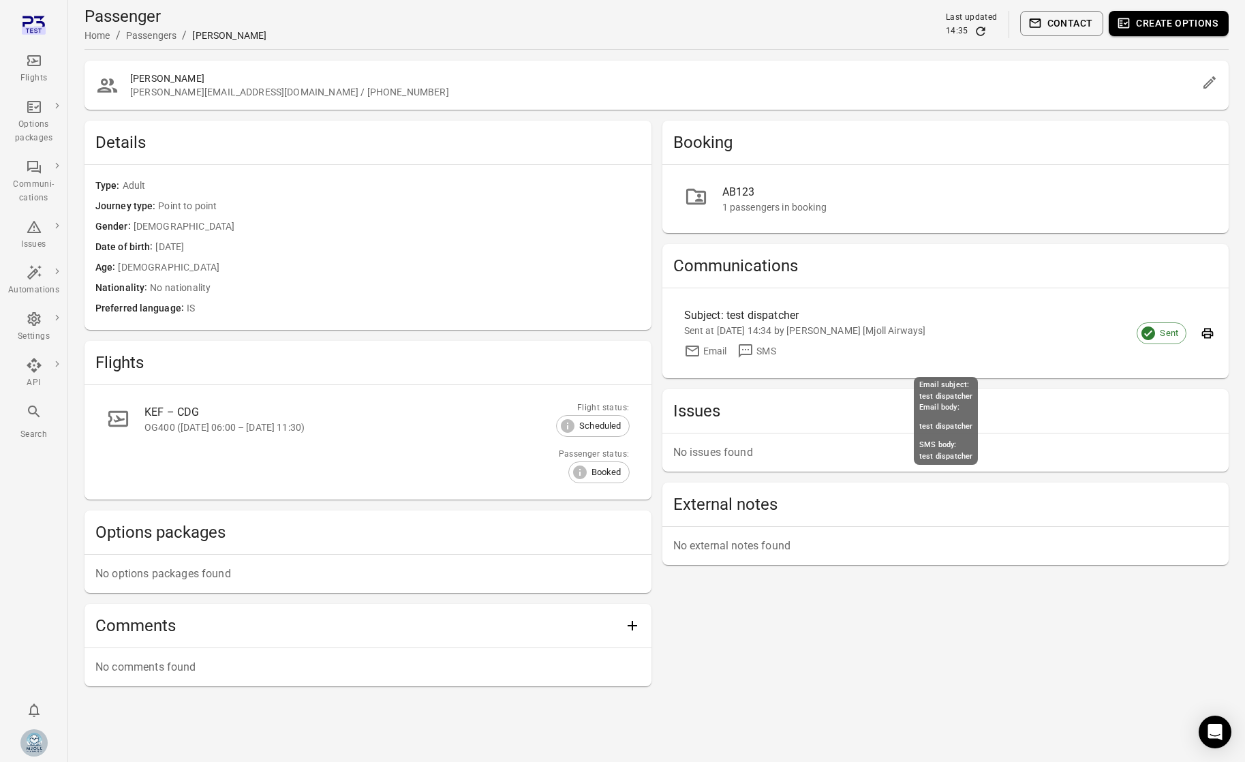  I want to click on a: Automations, so click(33, 281).